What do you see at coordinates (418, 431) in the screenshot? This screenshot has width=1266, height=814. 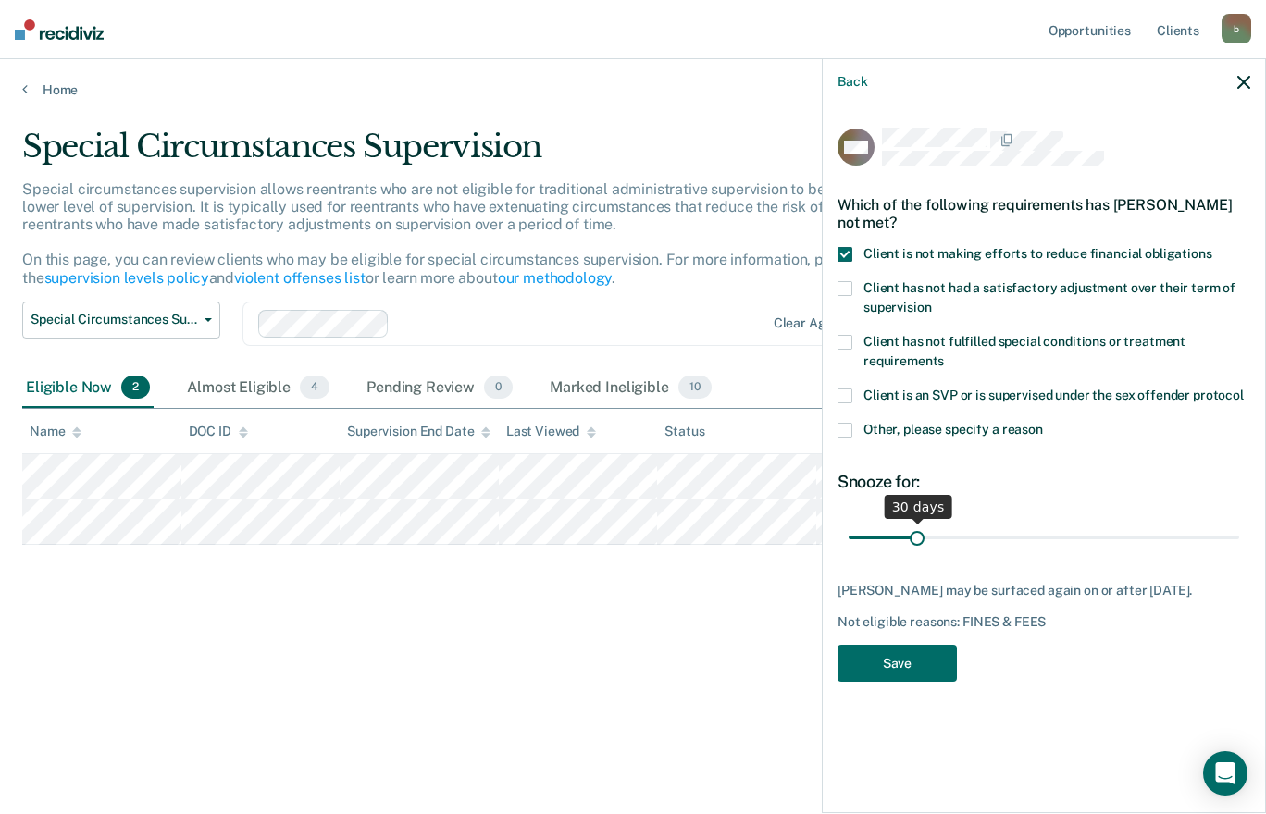 I see `div: Supervision End Date` at bounding box center [418, 431].